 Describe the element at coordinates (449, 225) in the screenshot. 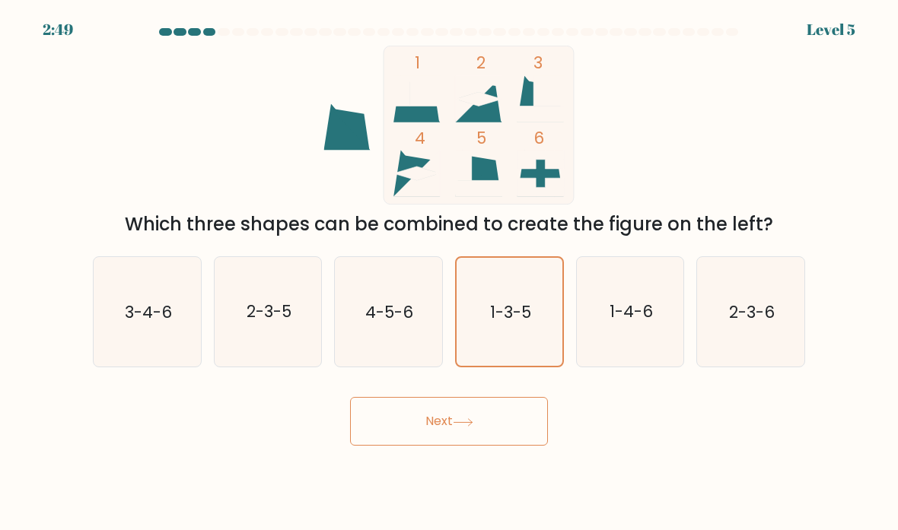

I see `div: Which three shapes can be combined to create the figure on the left?` at that location.